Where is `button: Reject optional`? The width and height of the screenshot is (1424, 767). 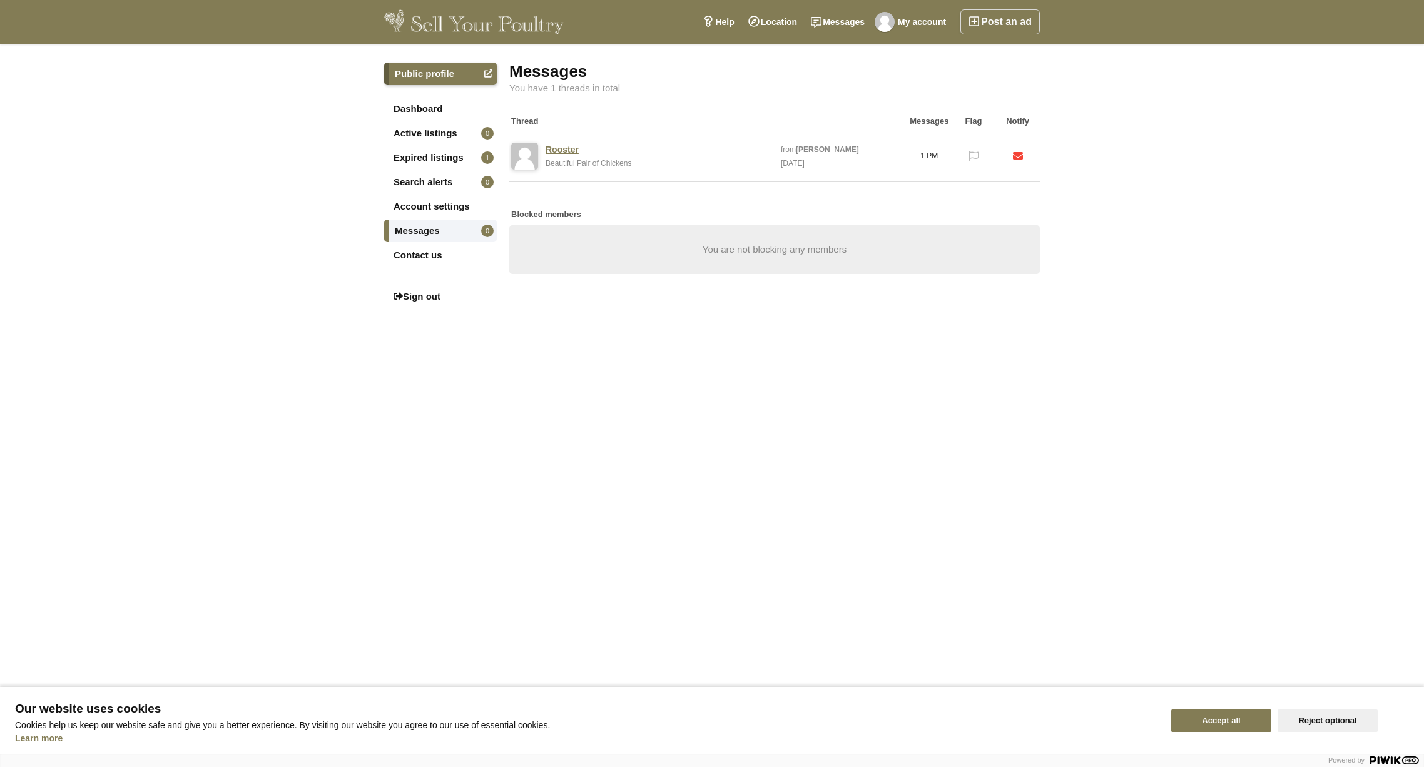
button: Reject optional is located at coordinates (1328, 721).